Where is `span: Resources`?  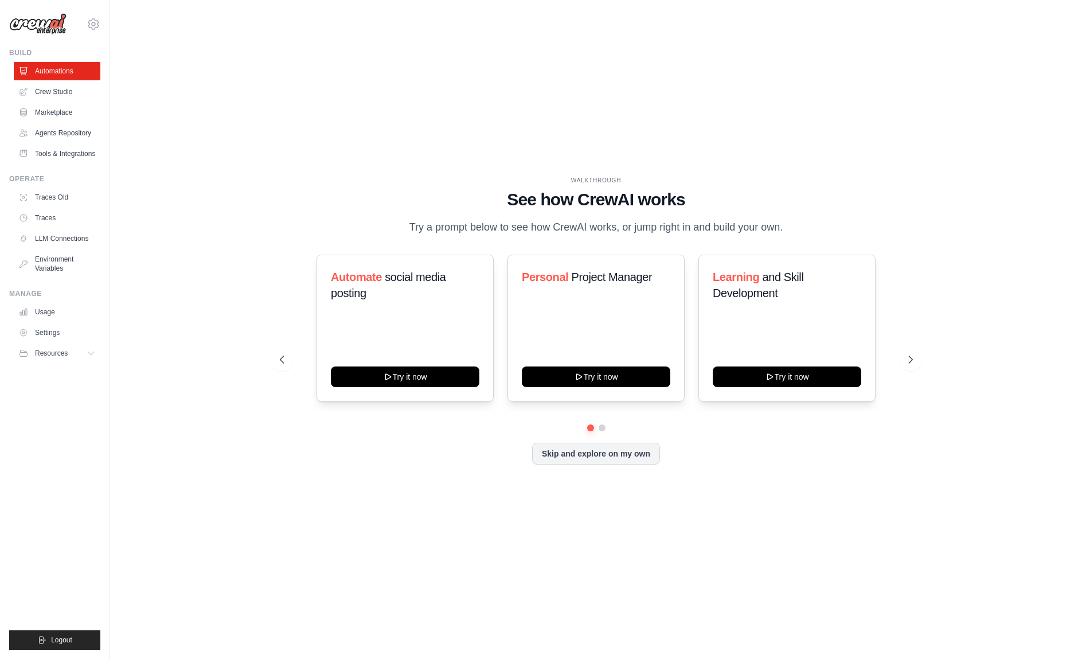 span: Resources is located at coordinates (51, 353).